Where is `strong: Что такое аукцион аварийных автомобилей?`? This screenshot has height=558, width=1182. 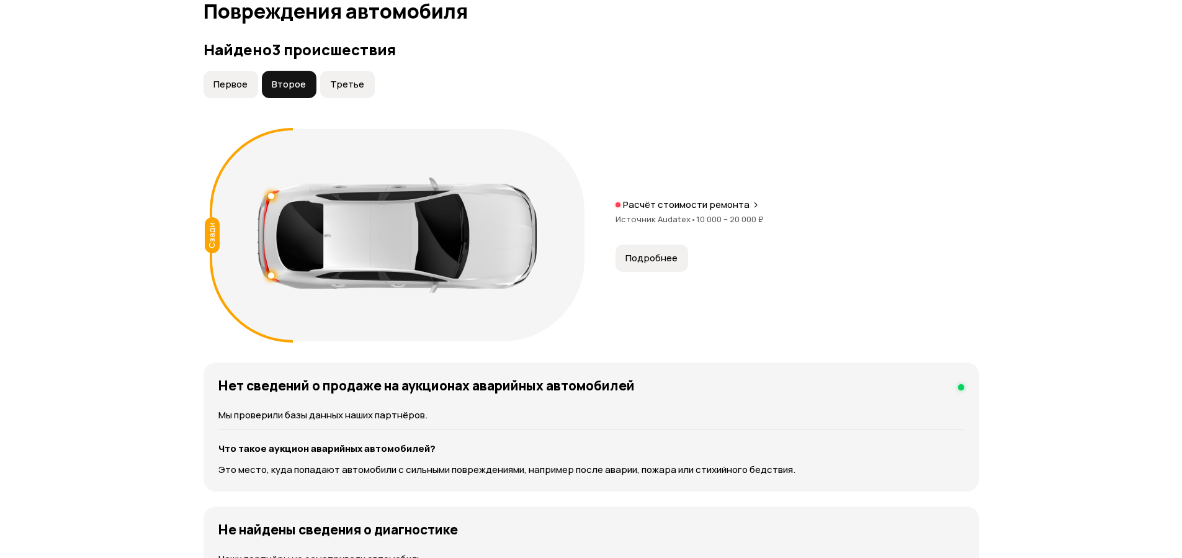 strong: Что такое аукцион аварийных автомобилей? is located at coordinates (327, 448).